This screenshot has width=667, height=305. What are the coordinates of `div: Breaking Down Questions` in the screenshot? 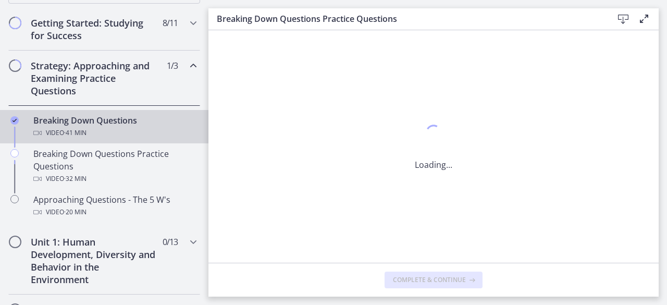 It's located at (115, 127).